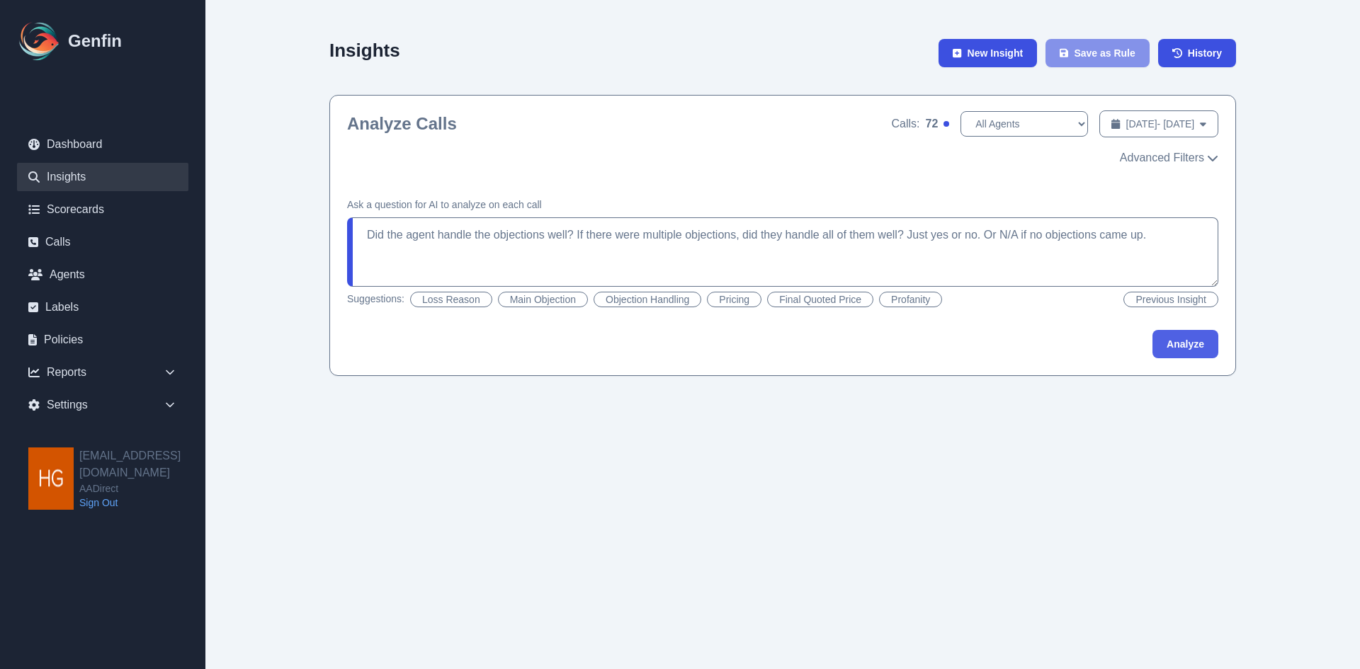  What do you see at coordinates (932, 124) in the screenshot?
I see `span: 72` at bounding box center [932, 124].